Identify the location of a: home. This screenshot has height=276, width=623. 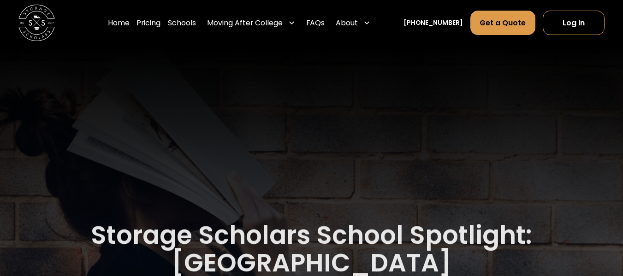
(36, 23).